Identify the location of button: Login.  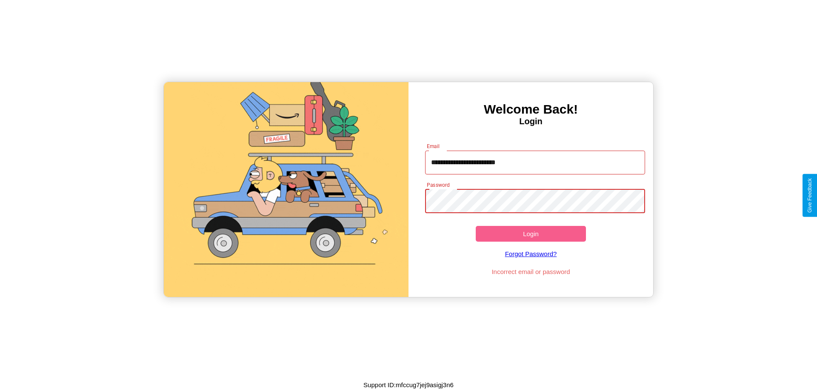
(531, 234).